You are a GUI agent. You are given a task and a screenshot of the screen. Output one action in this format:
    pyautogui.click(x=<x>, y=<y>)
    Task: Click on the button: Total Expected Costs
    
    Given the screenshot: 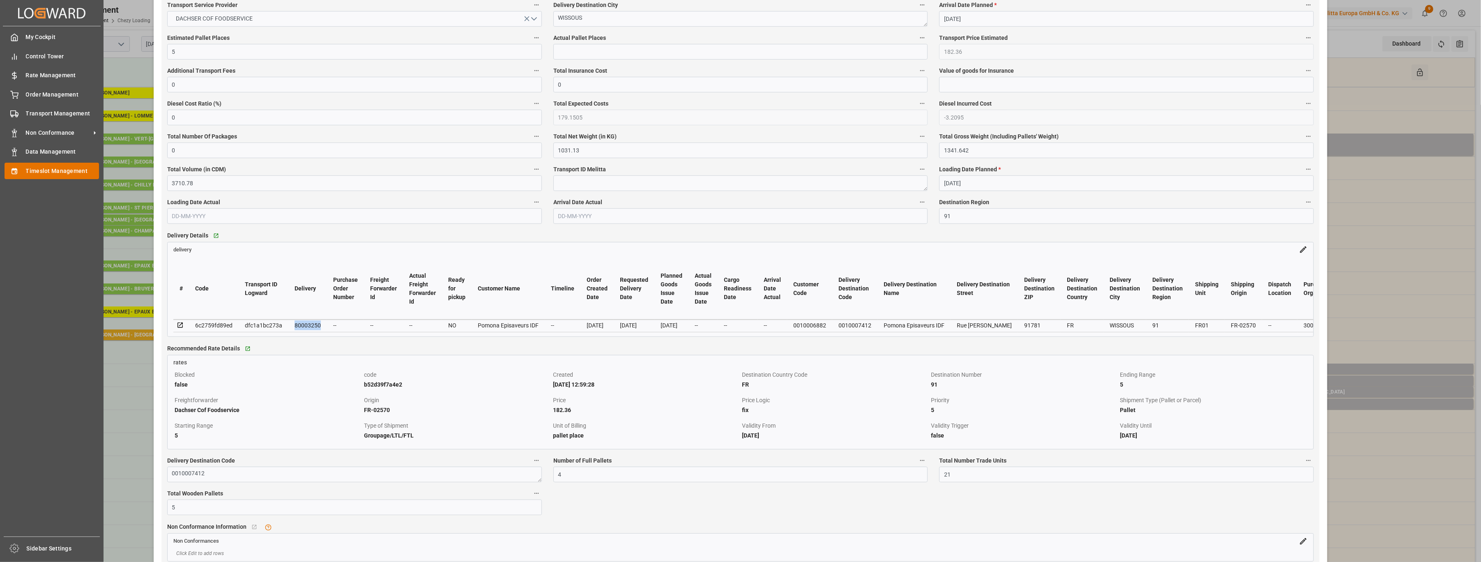 What is the action you would take?
    pyautogui.click(x=922, y=104)
    